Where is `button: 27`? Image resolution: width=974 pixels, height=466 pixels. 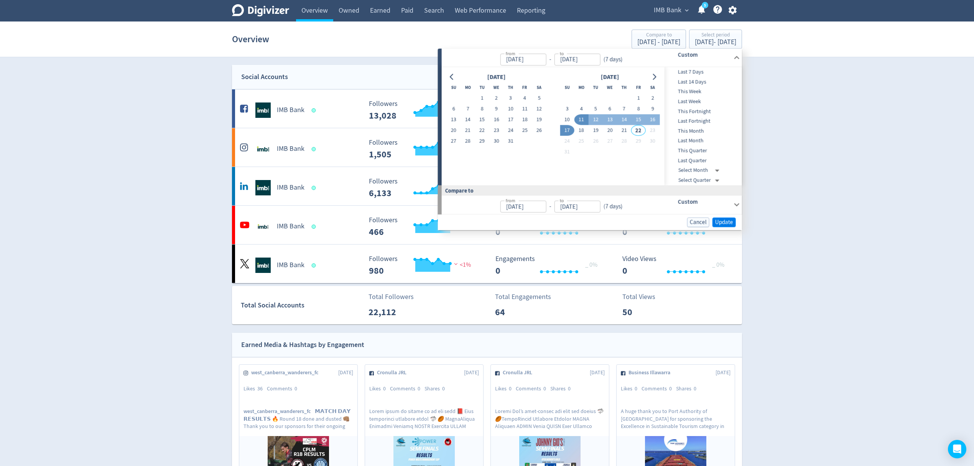 button: 27 is located at coordinates (610, 141).